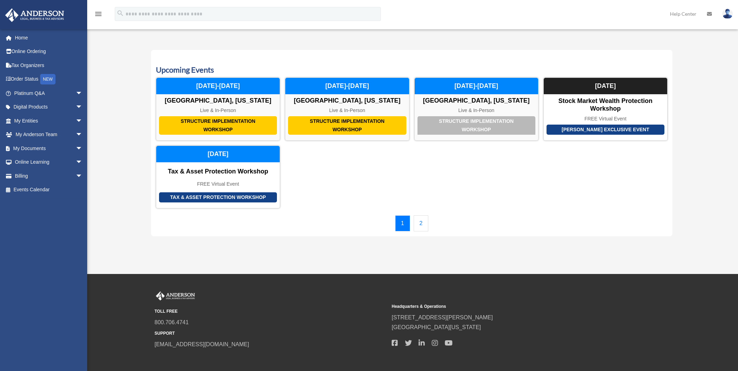 This screenshot has height=371, width=738. I want to click on a: 2, so click(421, 223).